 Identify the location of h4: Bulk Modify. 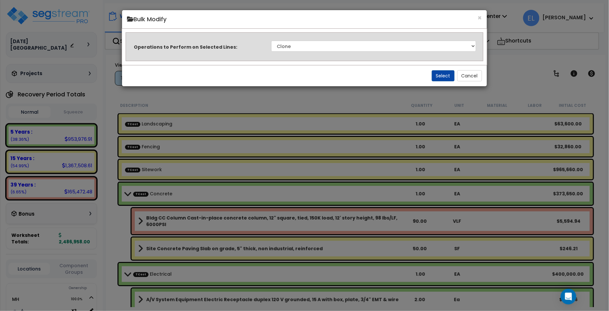
(305, 19).